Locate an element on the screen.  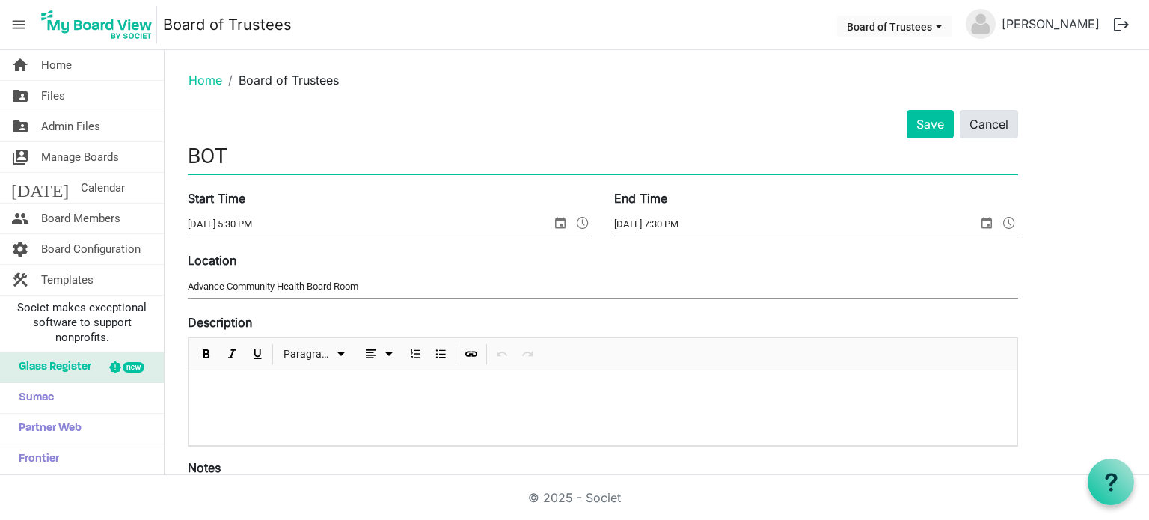
button: Save is located at coordinates (930, 124).